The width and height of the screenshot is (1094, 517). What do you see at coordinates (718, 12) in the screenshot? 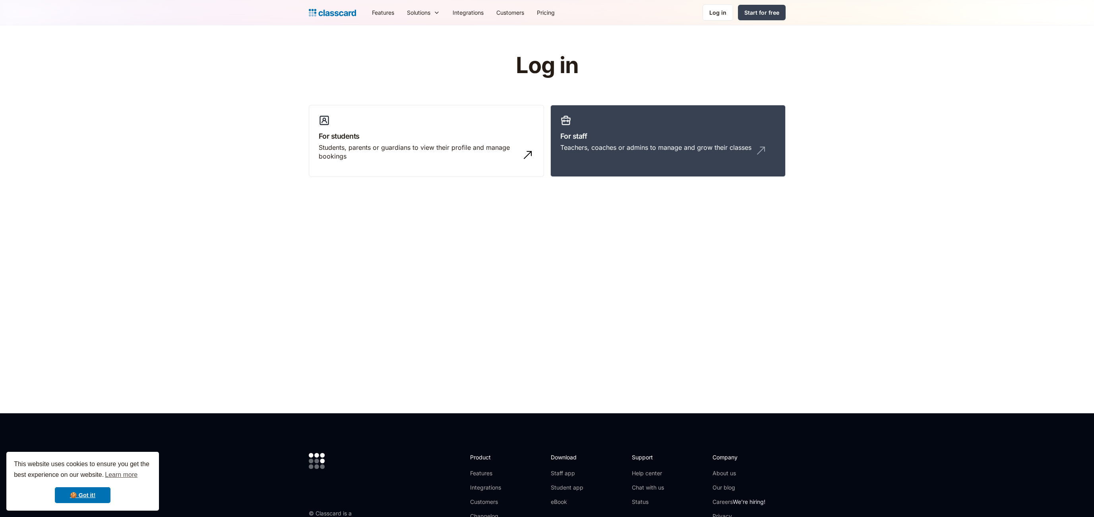
I see `div: Log in` at bounding box center [718, 12].